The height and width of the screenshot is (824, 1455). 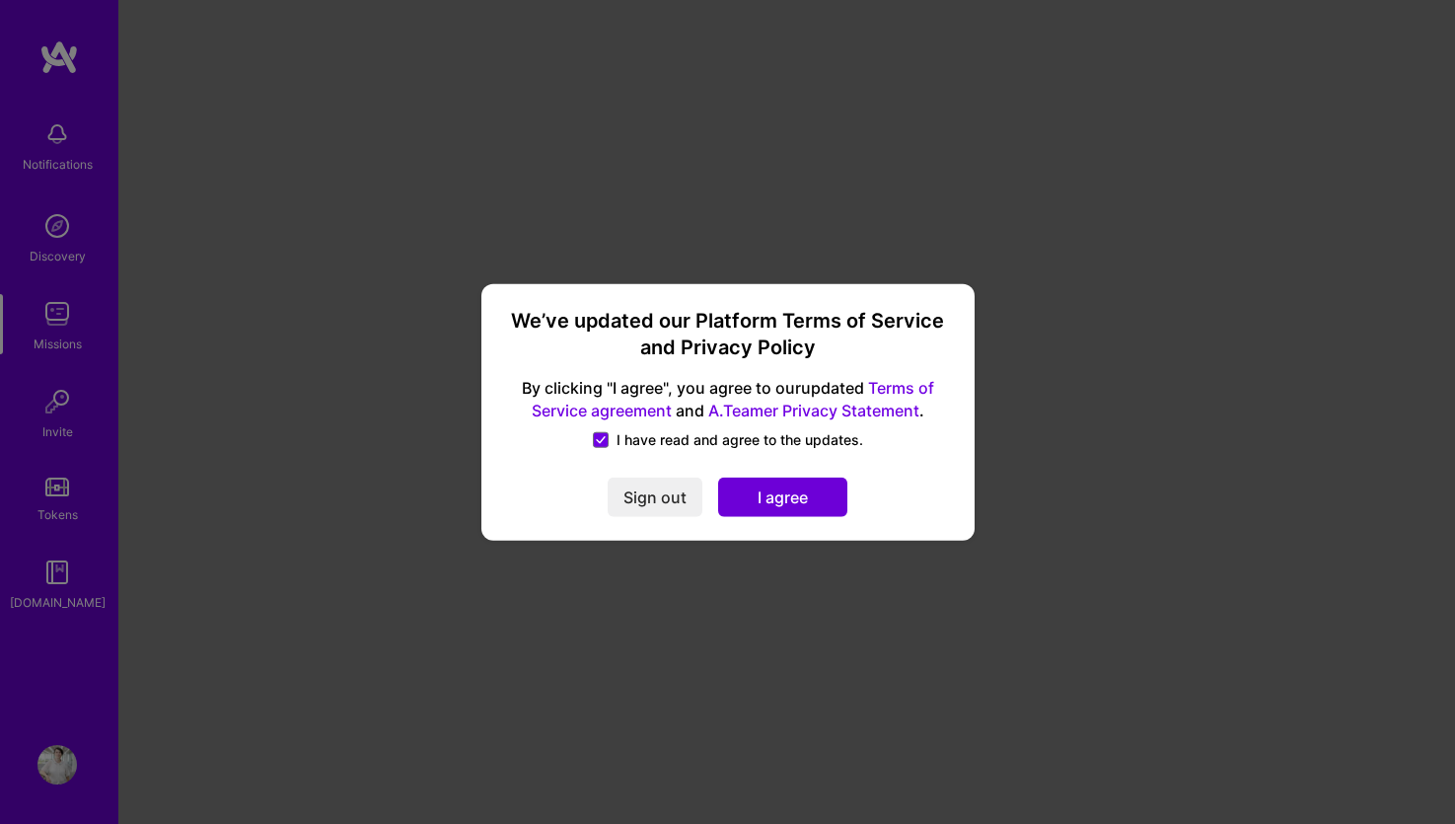 I want to click on button: Sign out, so click(x=655, y=497).